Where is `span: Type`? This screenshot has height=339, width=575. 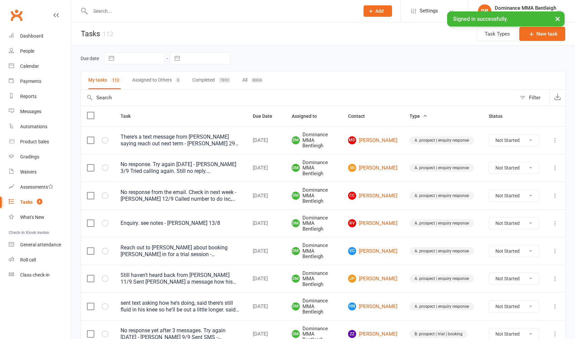 span: Type is located at coordinates (418, 116).